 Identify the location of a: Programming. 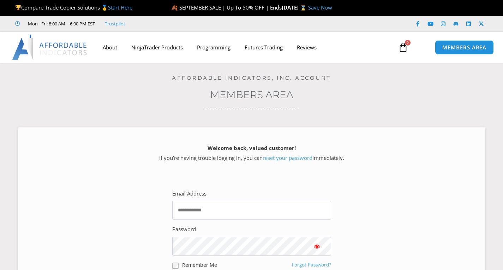
(213, 47).